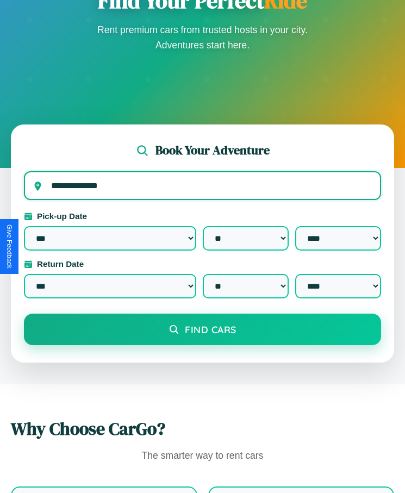 This screenshot has height=493, width=405. What do you see at coordinates (202, 216) in the screenshot?
I see `label: Pick-up Date` at bounding box center [202, 216].